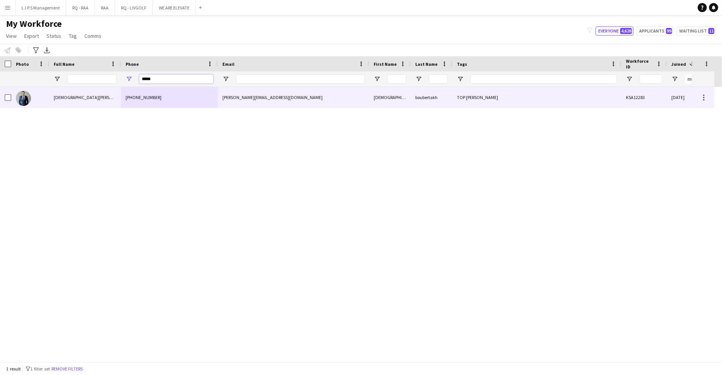 This screenshot has width=722, height=375. Describe the element at coordinates (73, 36) in the screenshot. I see `span: Tag` at that location.